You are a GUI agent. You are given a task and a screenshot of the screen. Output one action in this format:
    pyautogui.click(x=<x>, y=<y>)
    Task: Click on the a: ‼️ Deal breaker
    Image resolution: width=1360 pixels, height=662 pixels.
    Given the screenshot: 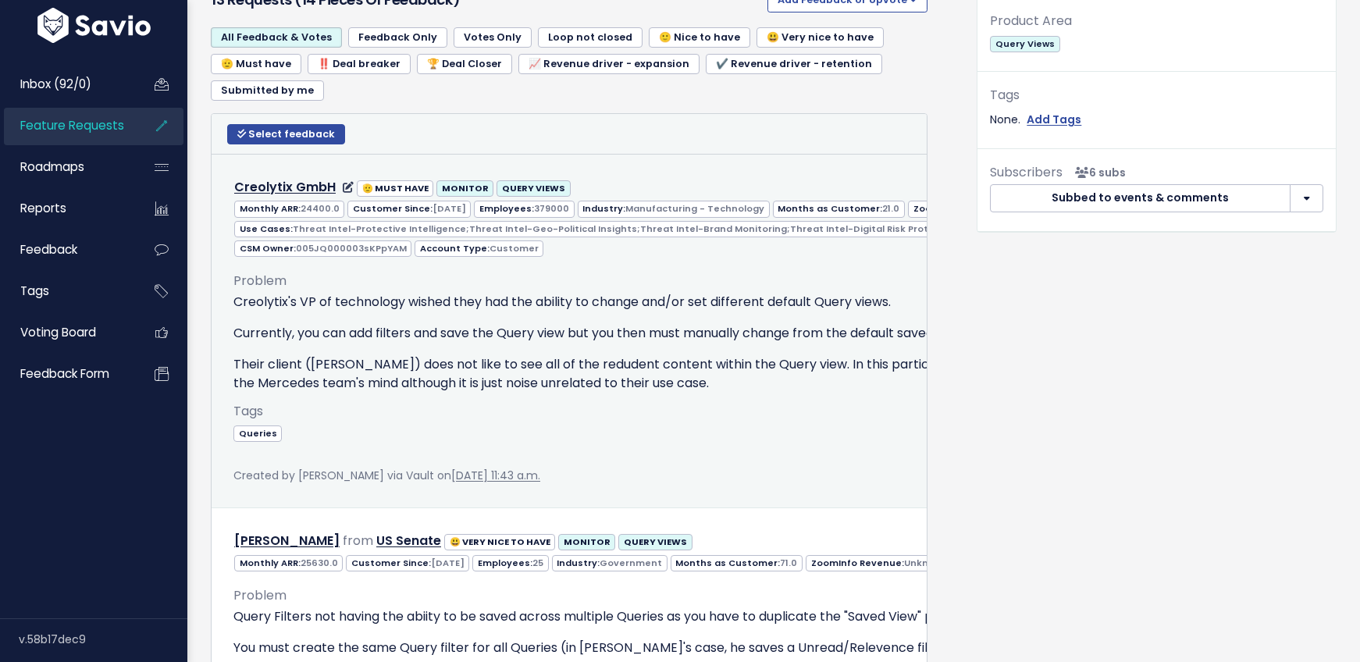 What is the action you would take?
    pyautogui.click(x=359, y=64)
    